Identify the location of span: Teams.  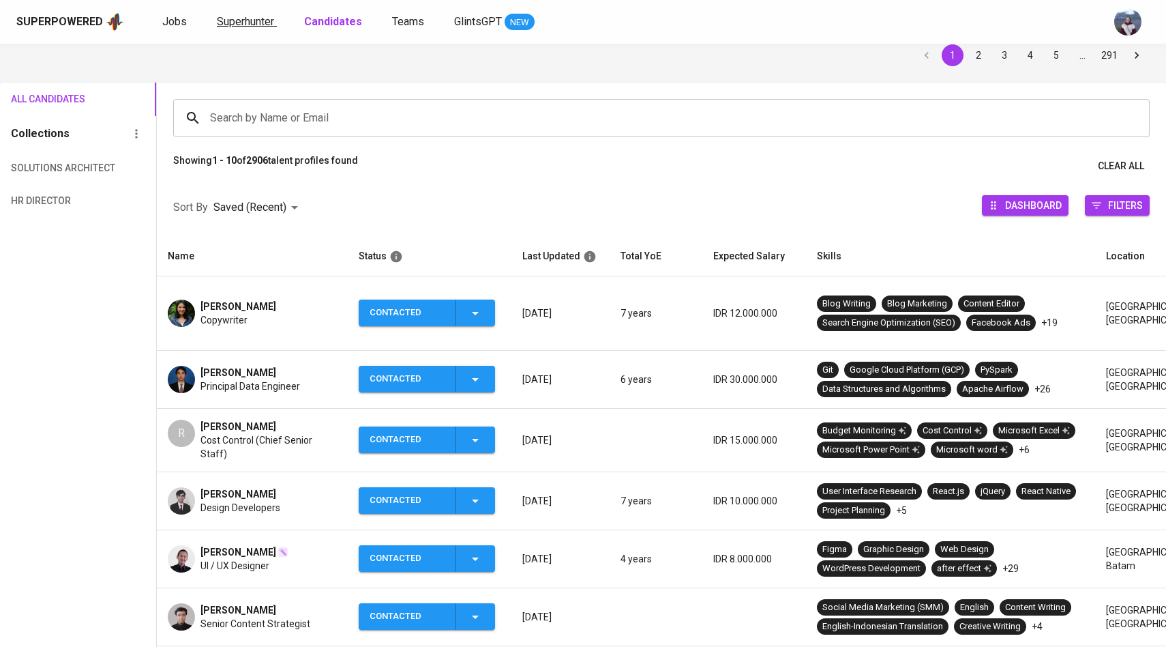
(408, 21).